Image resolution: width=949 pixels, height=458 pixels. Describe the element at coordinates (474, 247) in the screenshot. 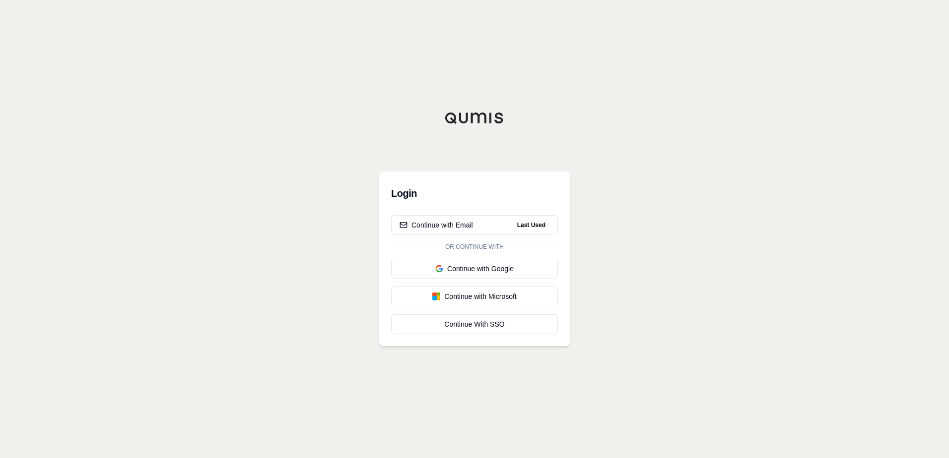

I see `span: Or continue with` at that location.